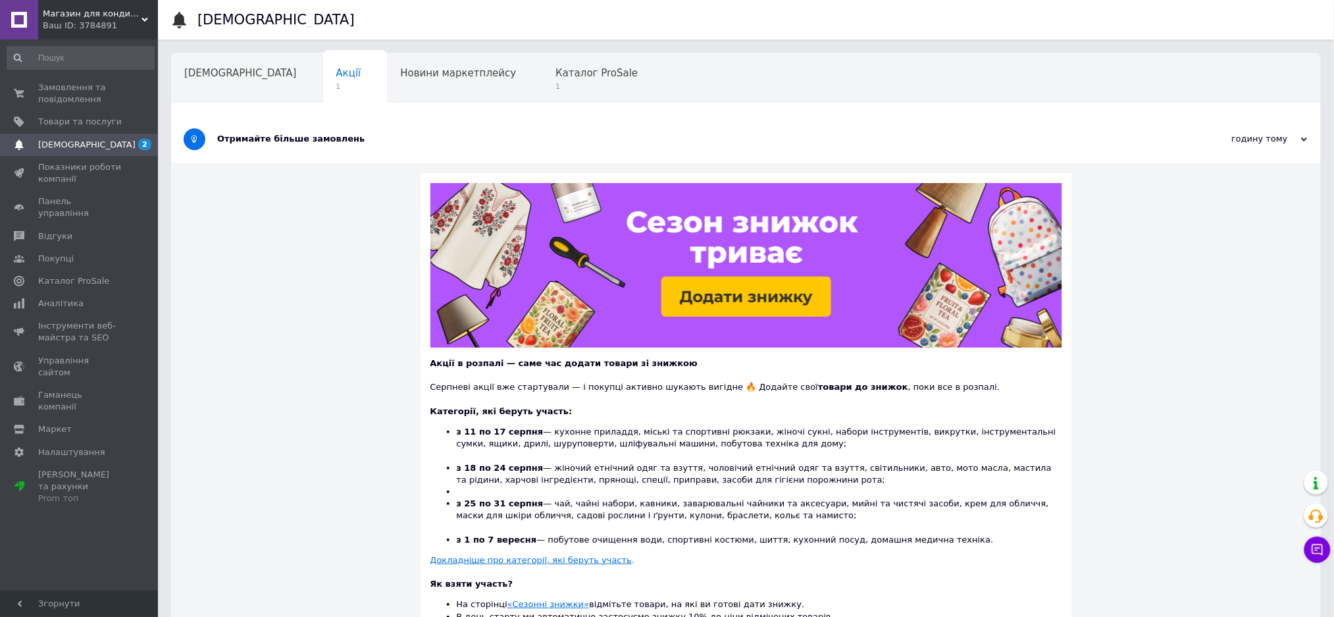 Image resolution: width=1334 pixels, height=617 pixels. Describe the element at coordinates (760, 604) in the screenshot. I see `li: На сторінці відмітьте товари, на які ви готові дати знижку.` at that location.